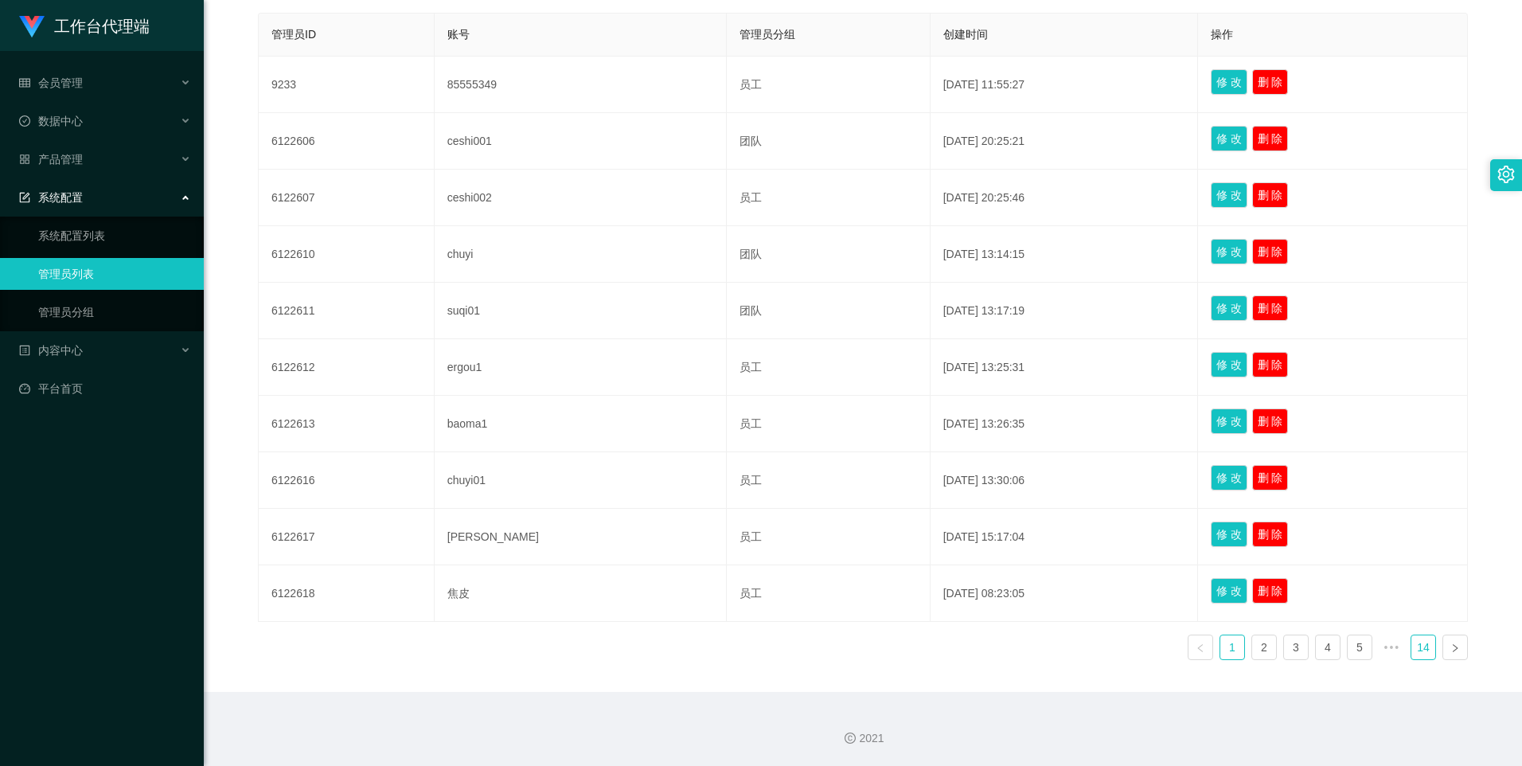 The width and height of the screenshot is (1522, 766). I want to click on i: 图标: check-circle-o, so click(25, 121).